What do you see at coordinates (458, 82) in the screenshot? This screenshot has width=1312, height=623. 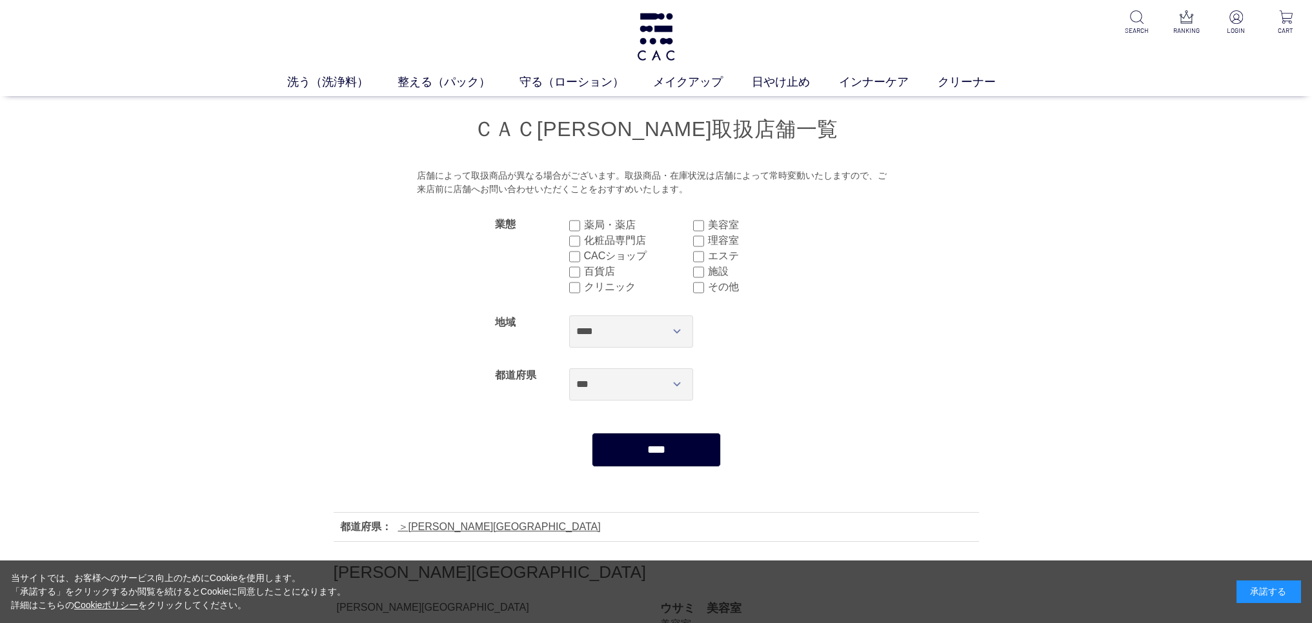 I see `a: 整える（パック）` at bounding box center [458, 82].